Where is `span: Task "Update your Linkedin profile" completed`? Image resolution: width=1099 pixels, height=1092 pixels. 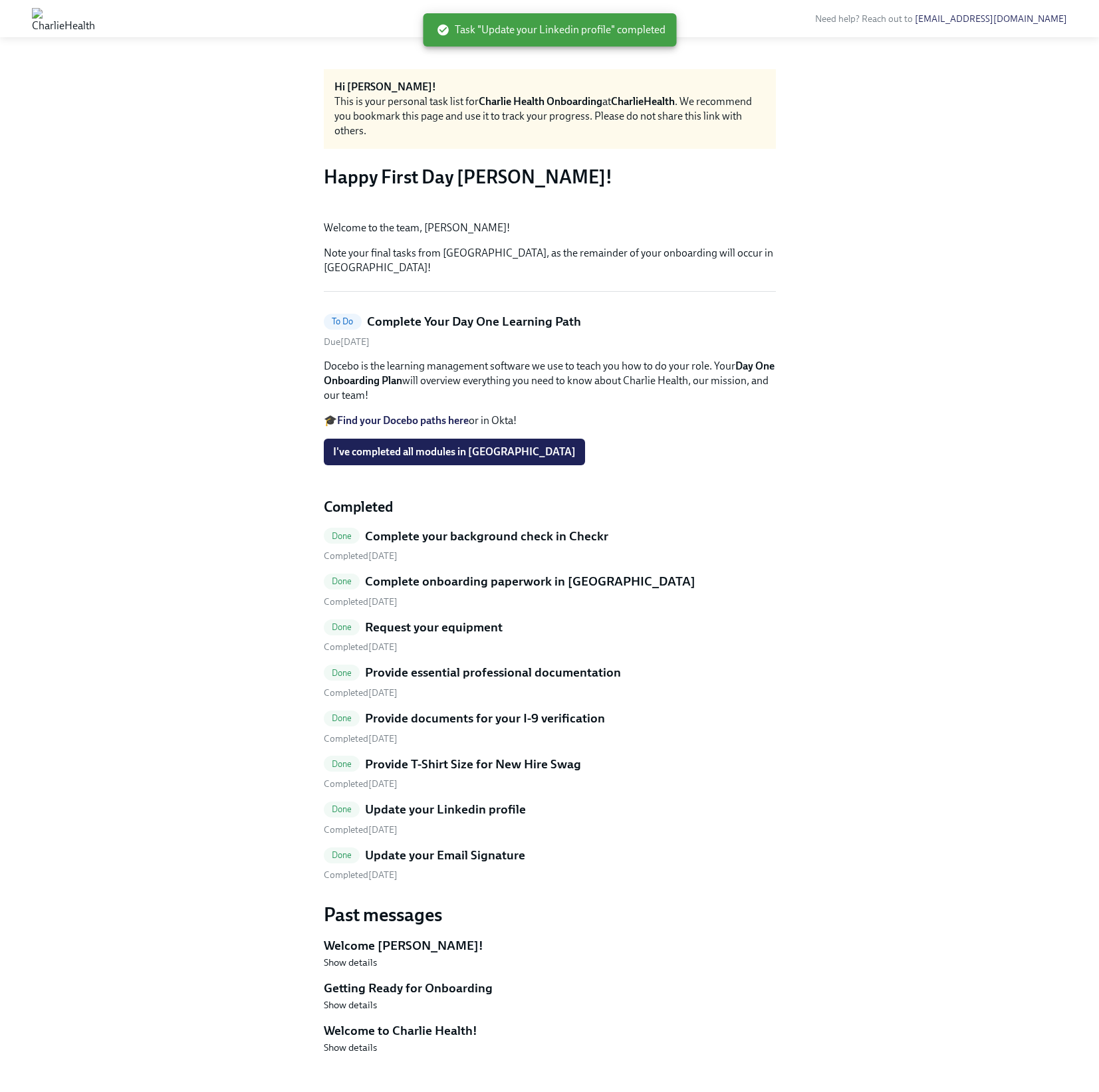 span: Task "Update your Linkedin profile" completed is located at coordinates (550, 30).